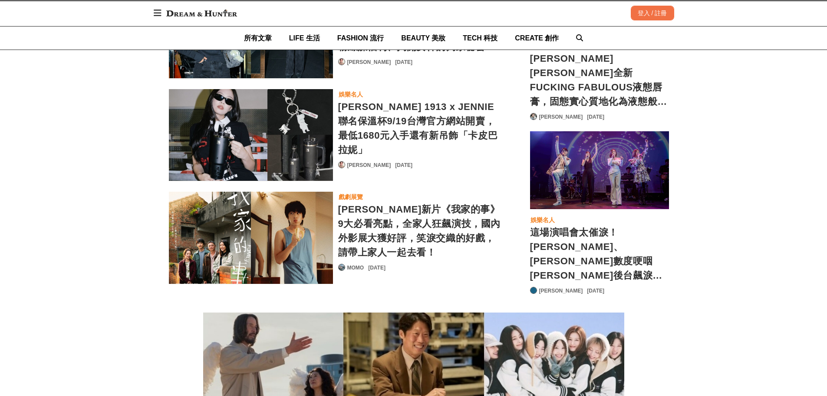 The image size is (827, 396). Describe the element at coordinates (423, 38) in the screenshot. I see `a: BEAUTY 美妝` at that location.